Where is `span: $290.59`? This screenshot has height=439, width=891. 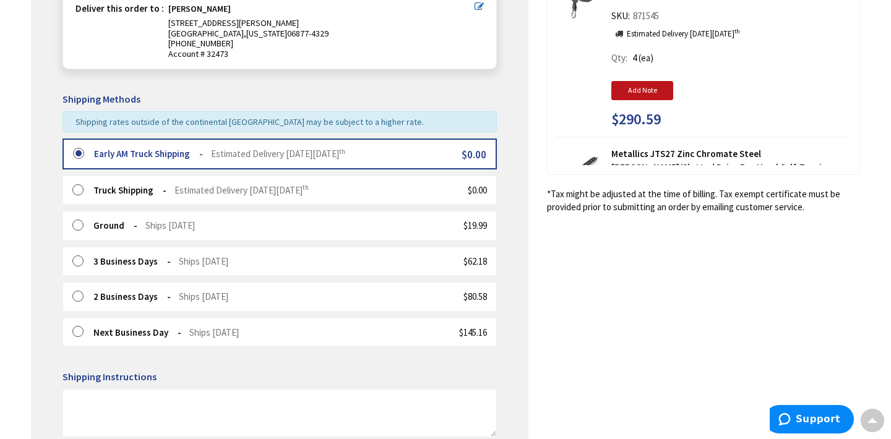
span: $290.59 is located at coordinates (636, 119).